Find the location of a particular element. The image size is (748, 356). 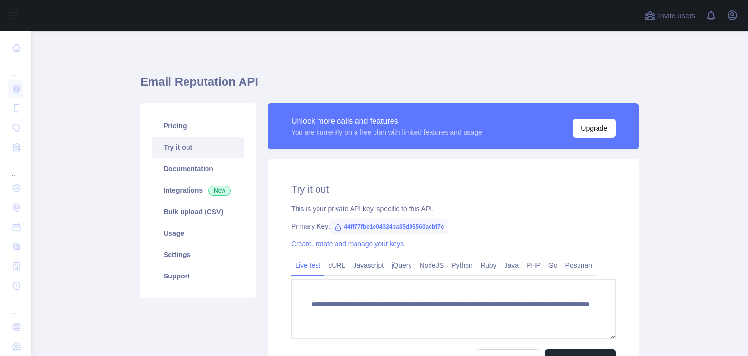

a: Pricing is located at coordinates (198, 126).